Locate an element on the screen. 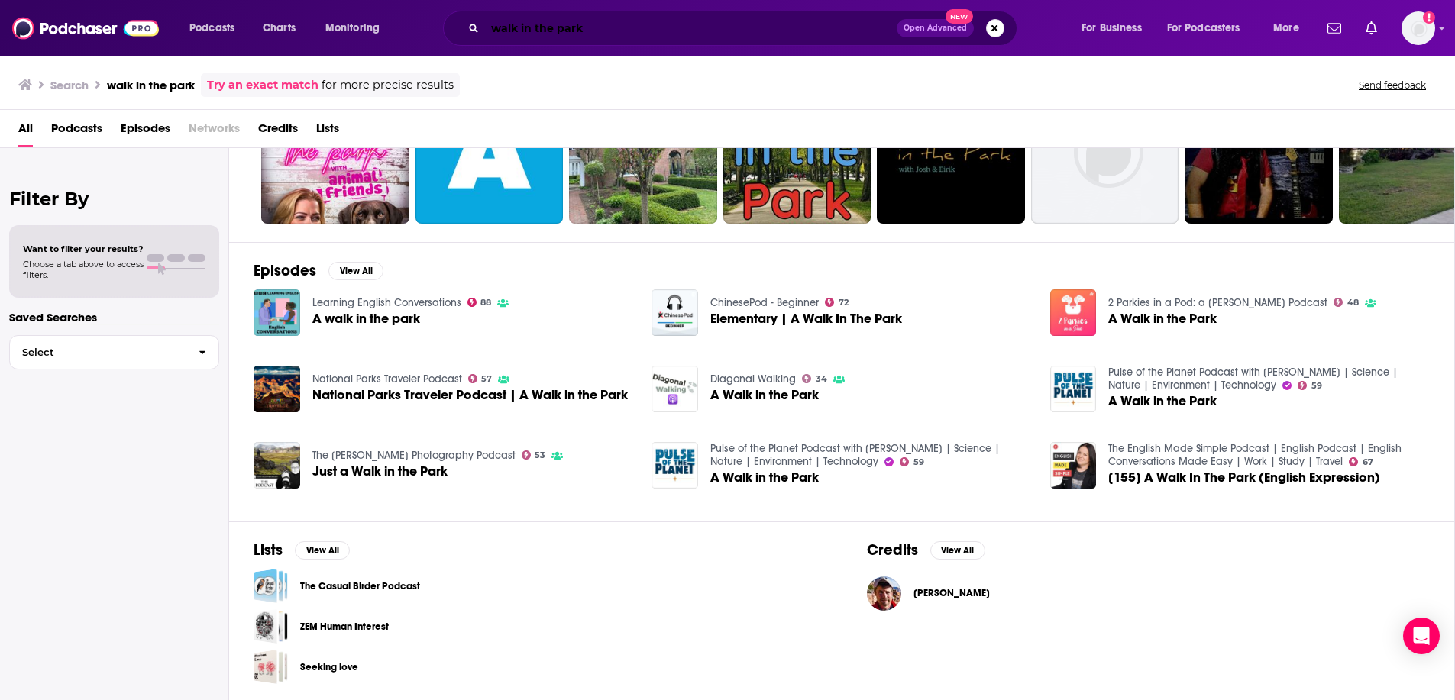 The width and height of the screenshot is (1455, 700). a: Just a Walk in the Park is located at coordinates (276, 465).